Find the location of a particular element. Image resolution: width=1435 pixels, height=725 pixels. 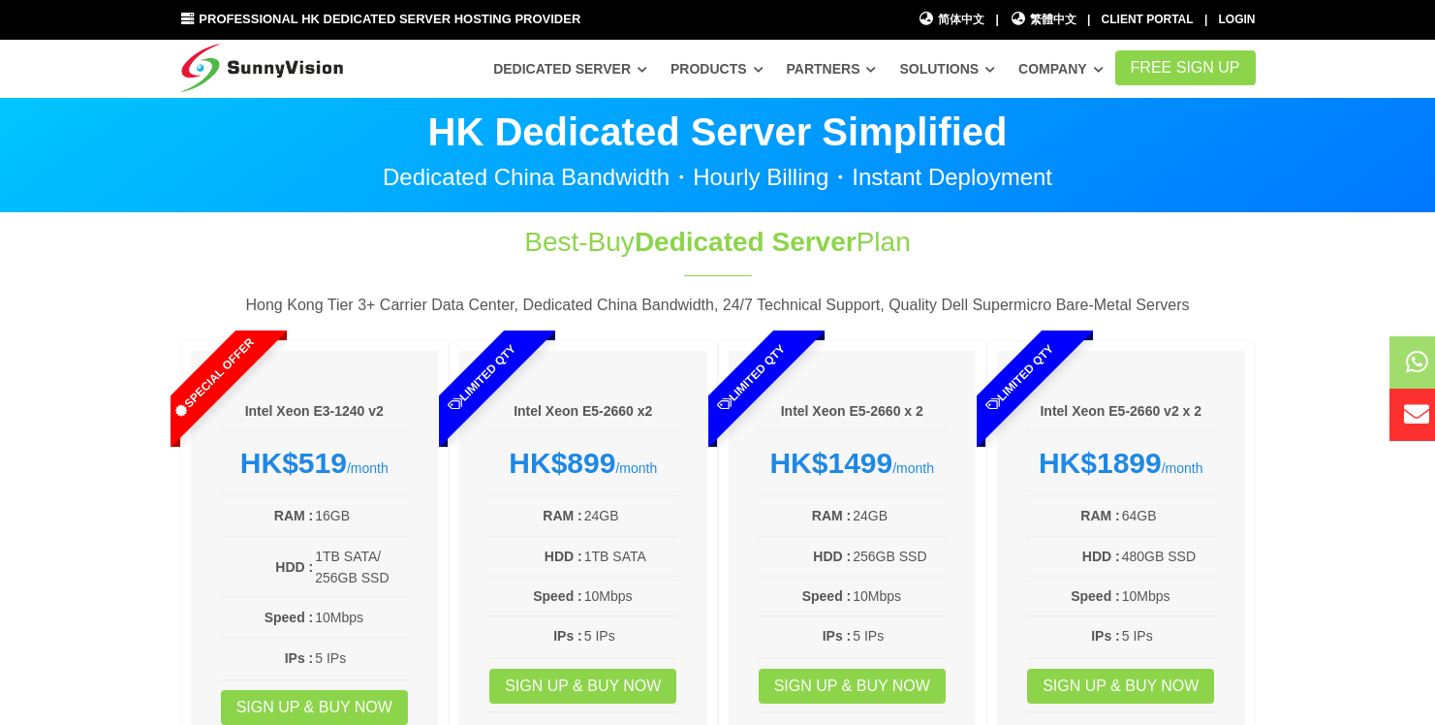

strong: HK$519 is located at coordinates (293, 462).